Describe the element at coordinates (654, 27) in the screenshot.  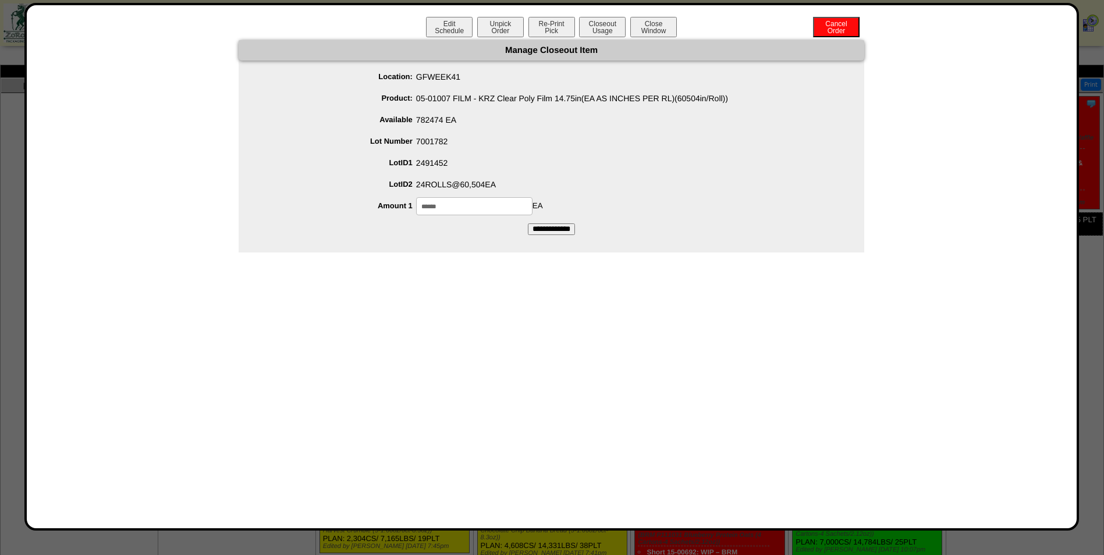
I see `button: CloseWindow` at that location.